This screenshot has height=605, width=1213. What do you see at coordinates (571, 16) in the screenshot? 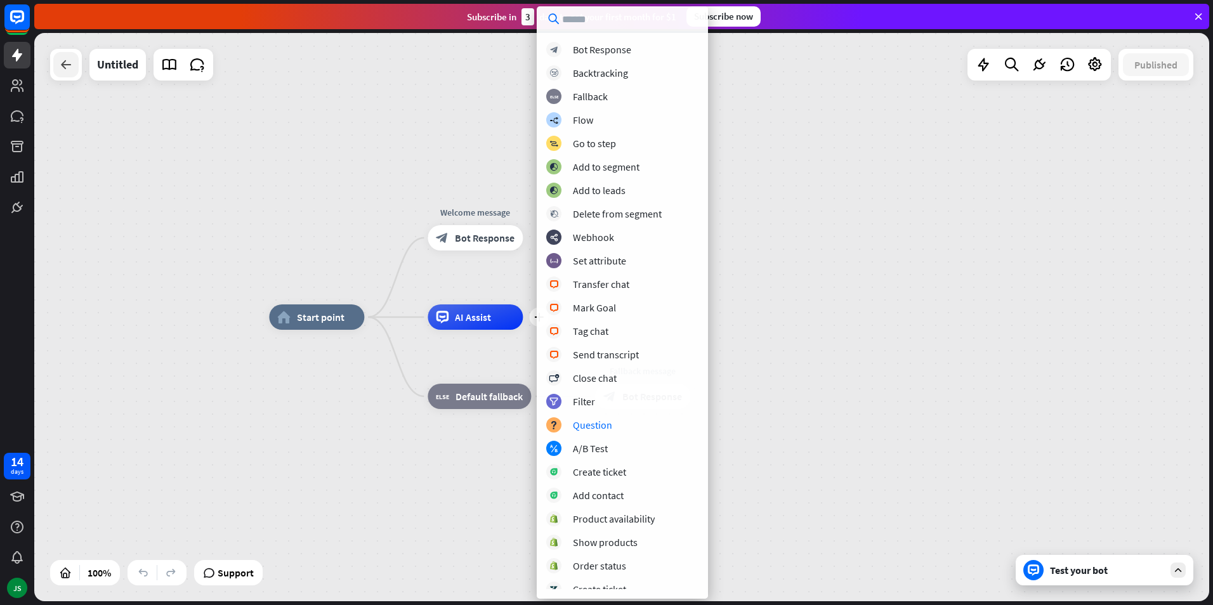
I see `div: Subscribe in days to get your first month for $1` at bounding box center [571, 16].